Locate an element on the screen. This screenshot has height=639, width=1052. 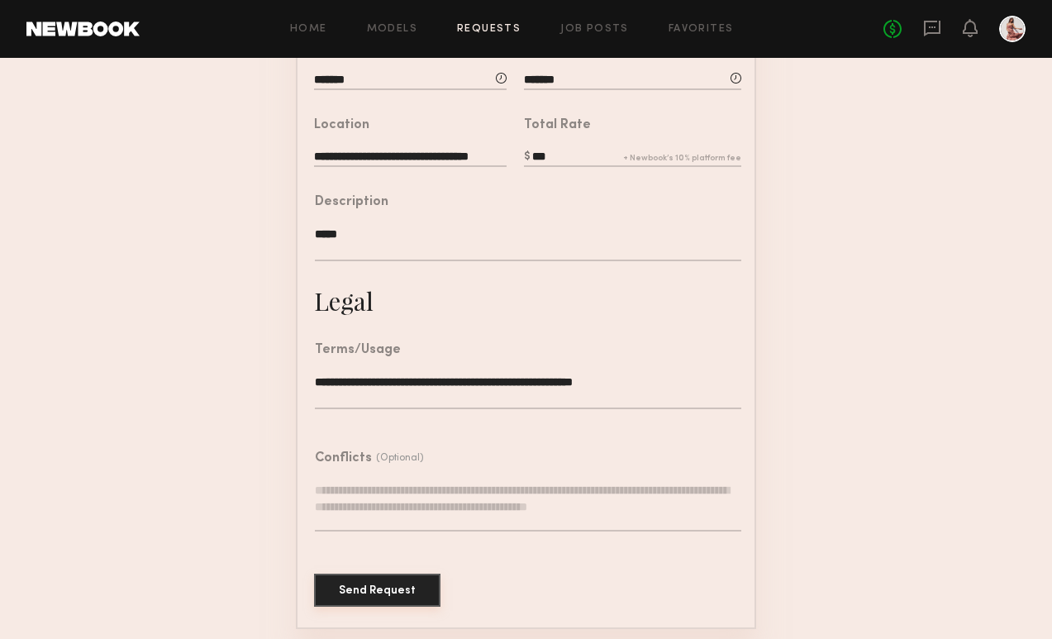
a: Favorites is located at coordinates (701, 29).